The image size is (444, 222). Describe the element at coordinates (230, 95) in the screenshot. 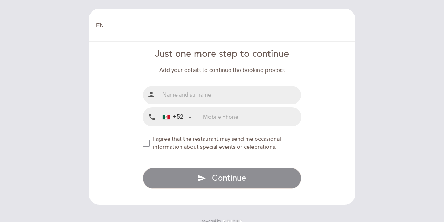

I see `input: Name and surname` at that location.